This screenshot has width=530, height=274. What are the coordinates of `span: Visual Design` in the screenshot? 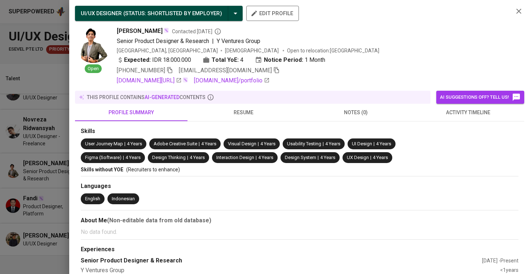 It's located at (242, 143).